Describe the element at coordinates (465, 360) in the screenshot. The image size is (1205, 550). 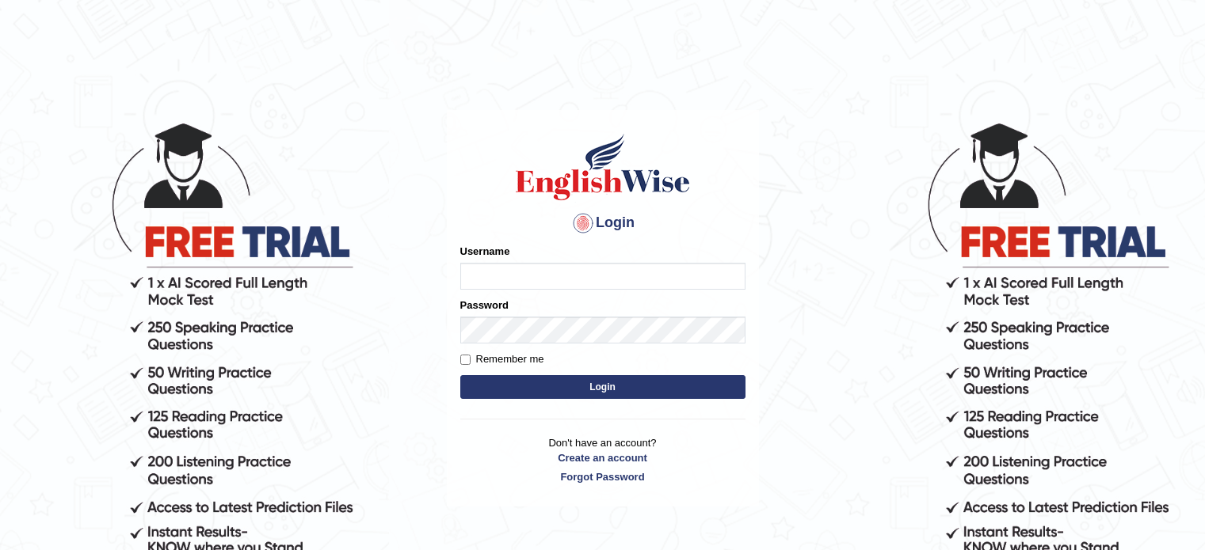
I see `input: Remember me` at that location.